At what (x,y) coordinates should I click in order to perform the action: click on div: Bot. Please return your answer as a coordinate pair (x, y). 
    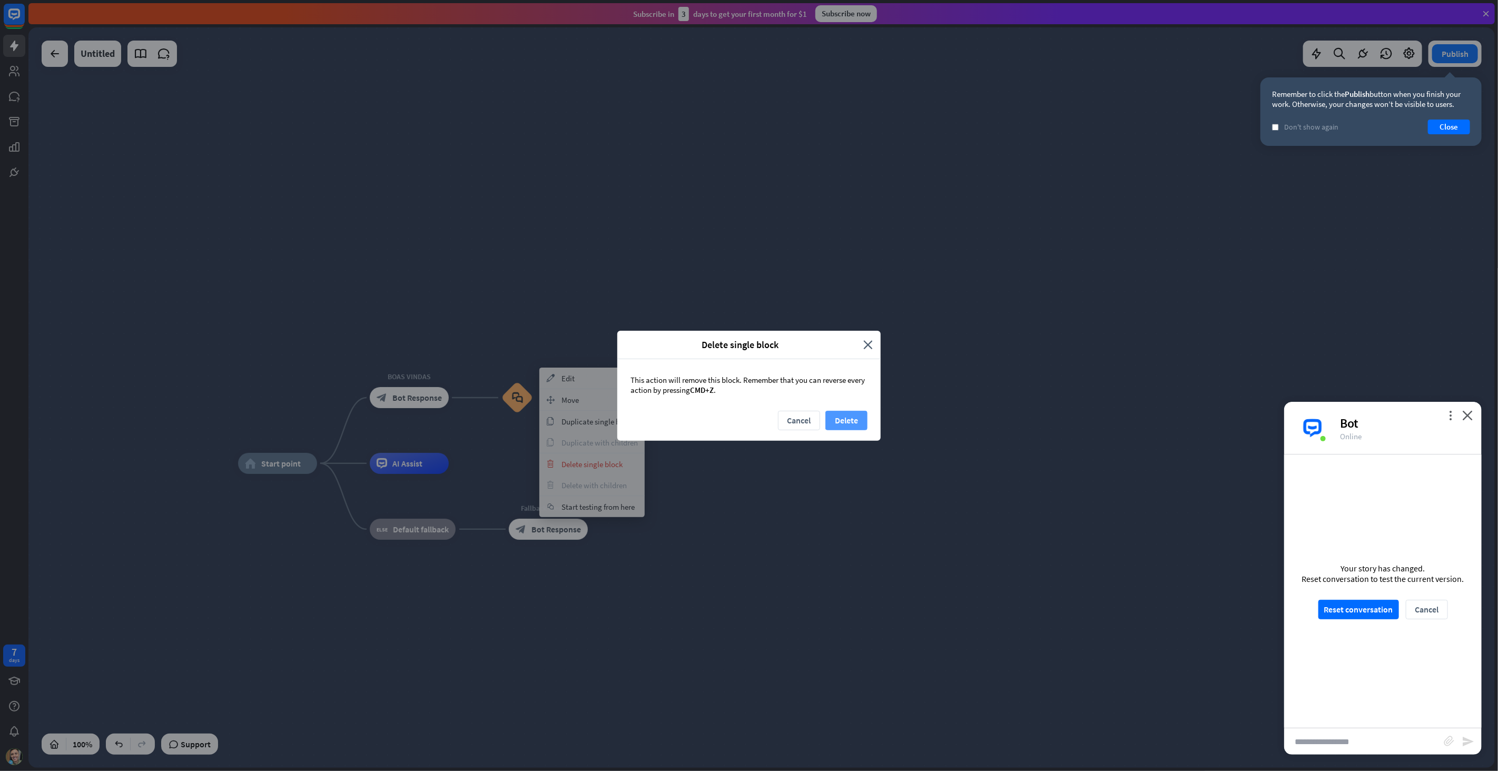
    Looking at the image, I should click on (1404, 423).